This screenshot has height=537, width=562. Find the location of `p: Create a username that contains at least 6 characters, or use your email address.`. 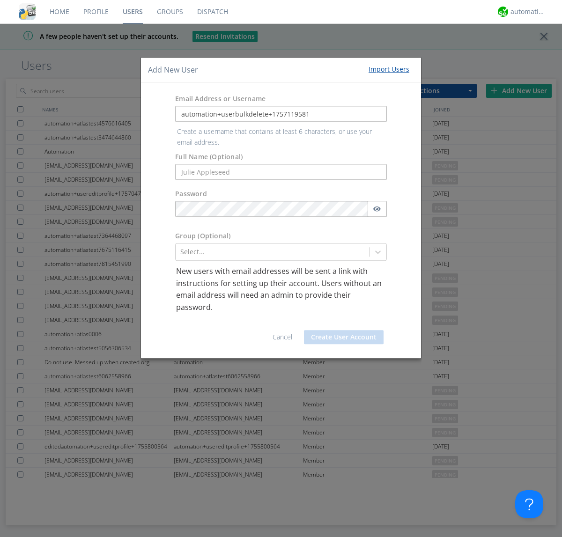

p: Create a username that contains at least 6 characters, or use your email address. is located at coordinates (280, 137).